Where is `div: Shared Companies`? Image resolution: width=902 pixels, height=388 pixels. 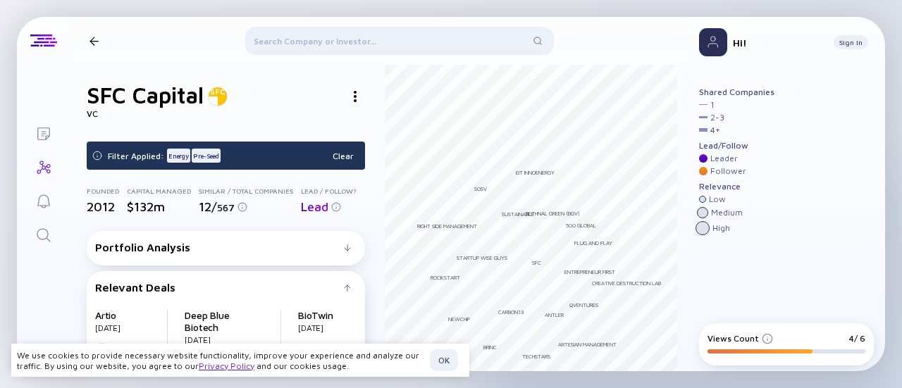 div: Shared Companies is located at coordinates (736, 92).